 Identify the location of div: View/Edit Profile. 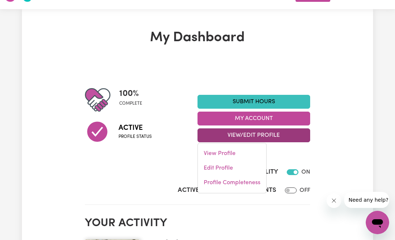
(232, 168).